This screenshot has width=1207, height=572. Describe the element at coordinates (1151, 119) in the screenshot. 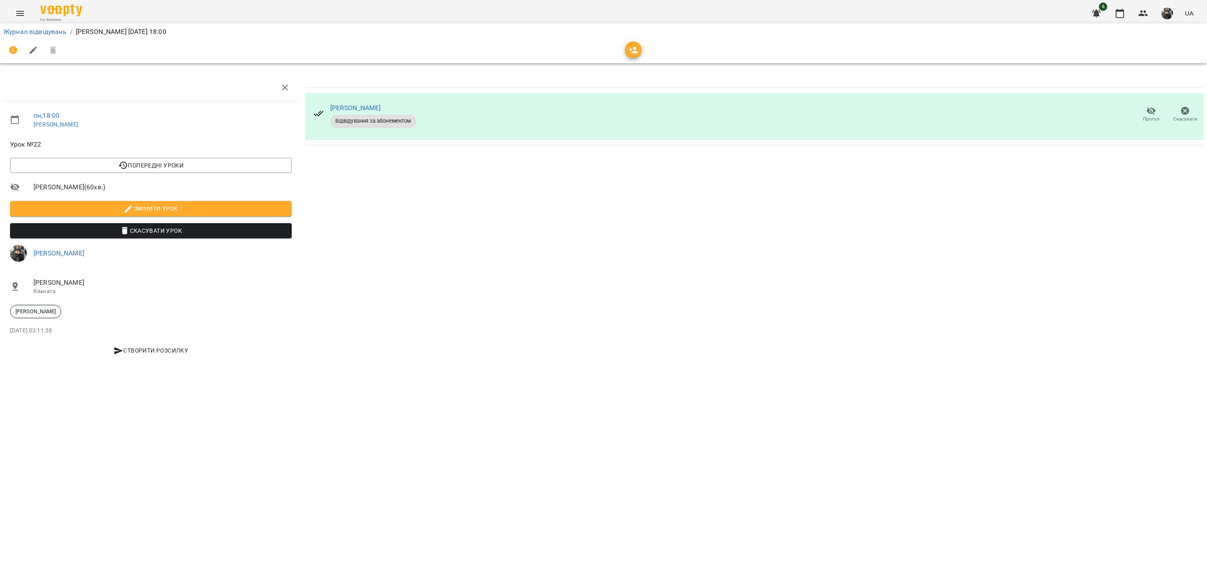

I see `span: Прогул` at that location.